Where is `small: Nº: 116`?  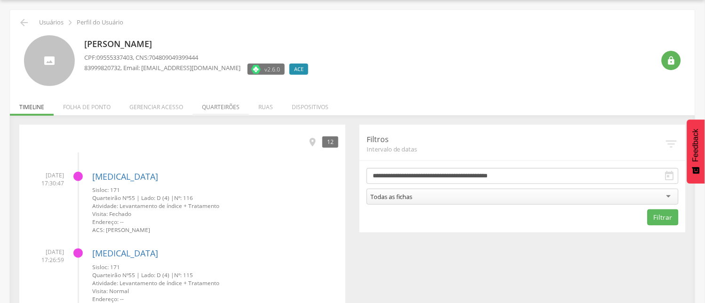
small: Nº: 116 is located at coordinates (215, 198).